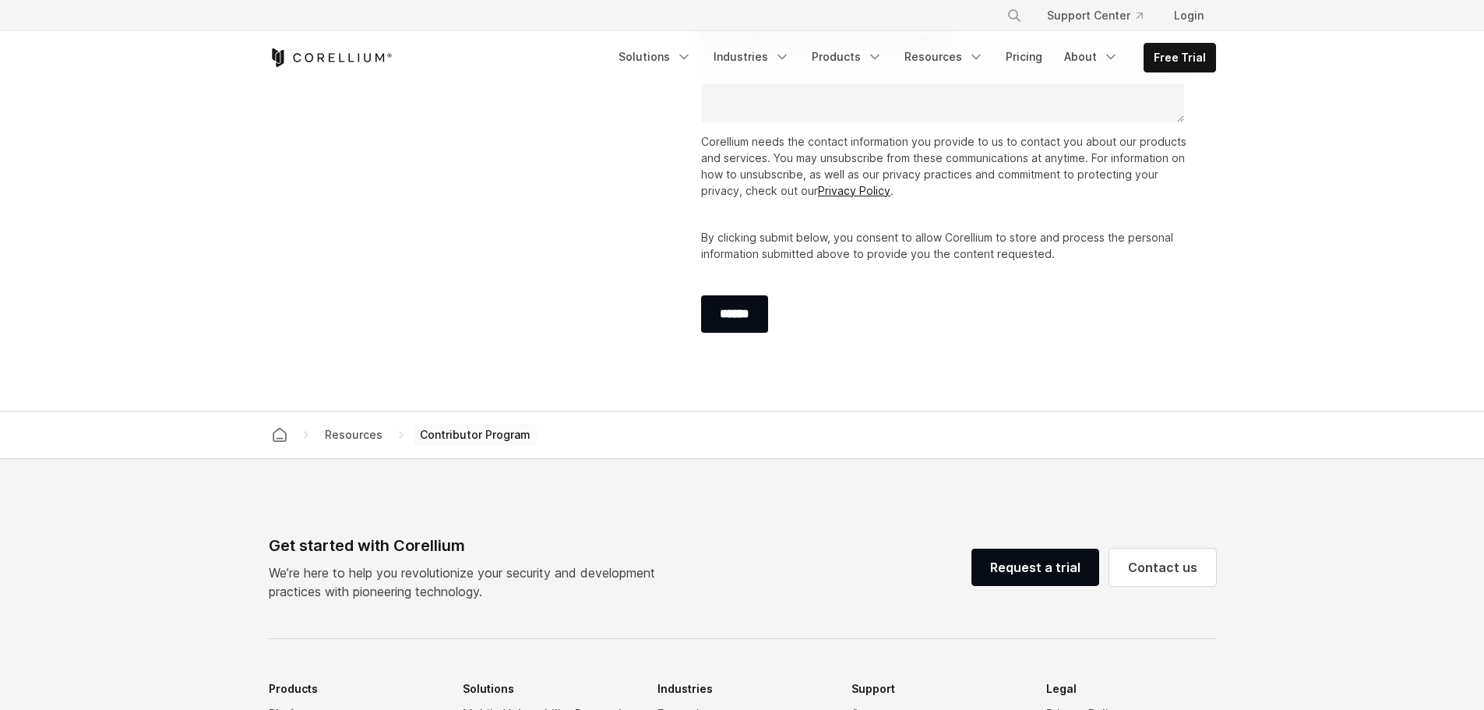 The image size is (1484, 710). What do you see at coordinates (354, 434) in the screenshot?
I see `span: Resources` at bounding box center [354, 434].